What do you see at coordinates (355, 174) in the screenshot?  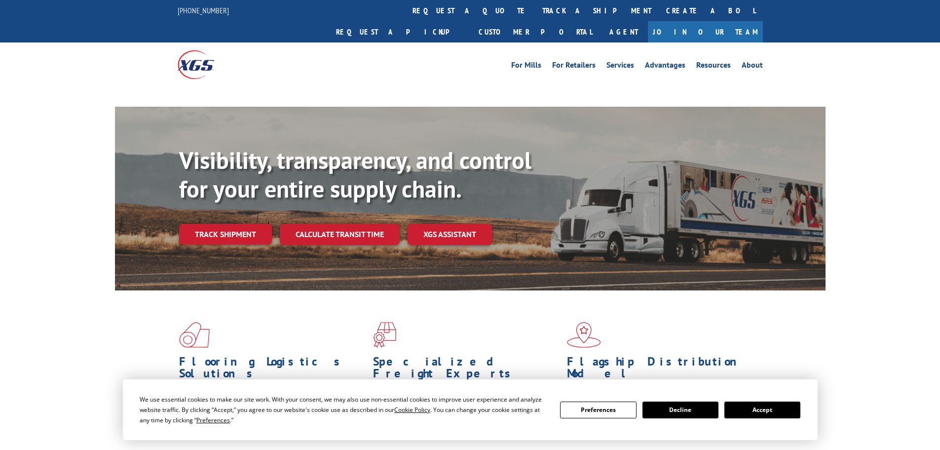 I see `b: Visibility, transparency, and control for your entire supply chain.` at bounding box center [355, 174].